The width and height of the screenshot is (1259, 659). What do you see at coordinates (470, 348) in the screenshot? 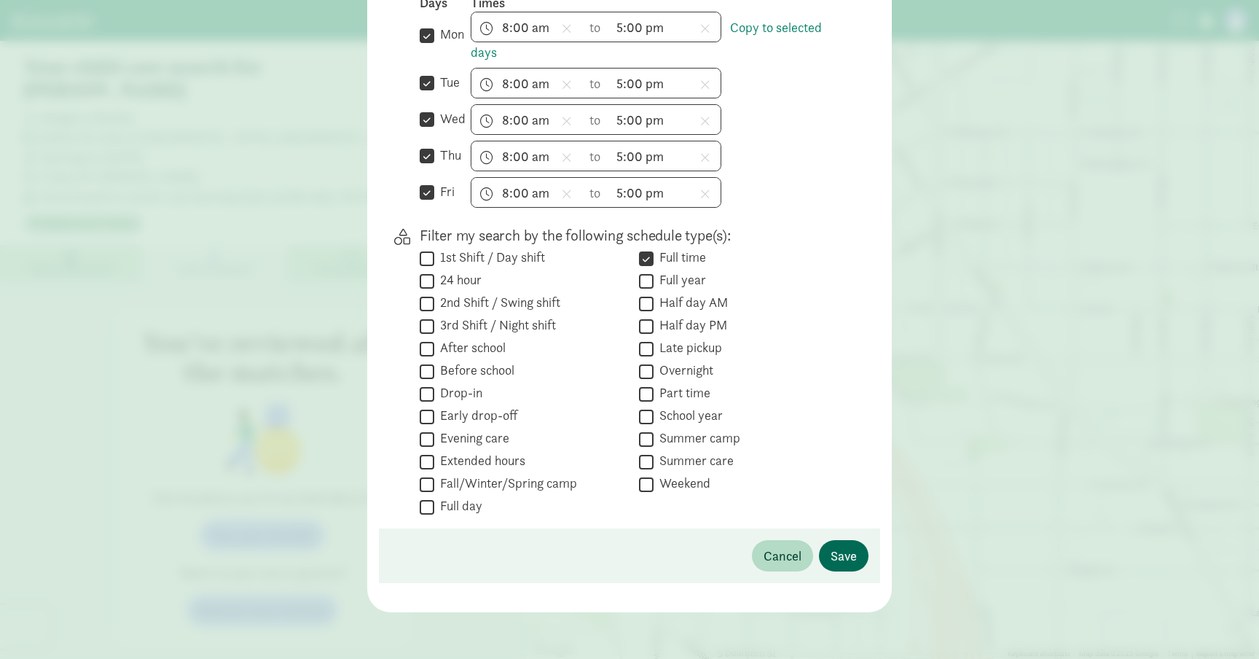
I see `label: After school` at bounding box center [470, 348].